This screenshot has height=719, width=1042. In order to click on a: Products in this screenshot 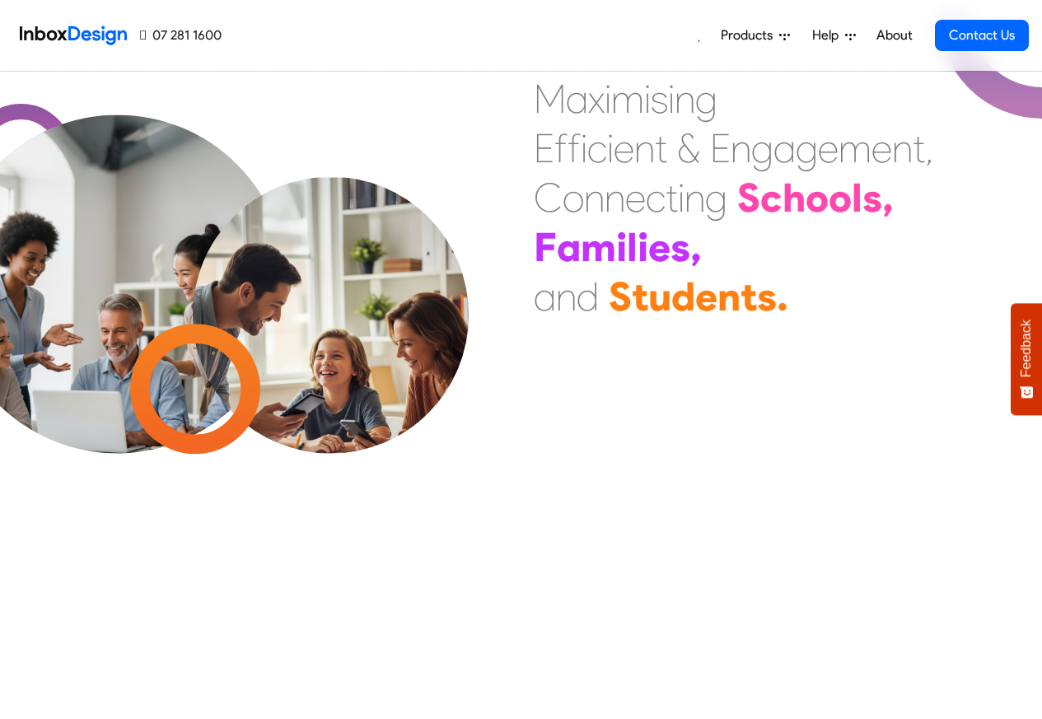, I will do `click(755, 35)`.